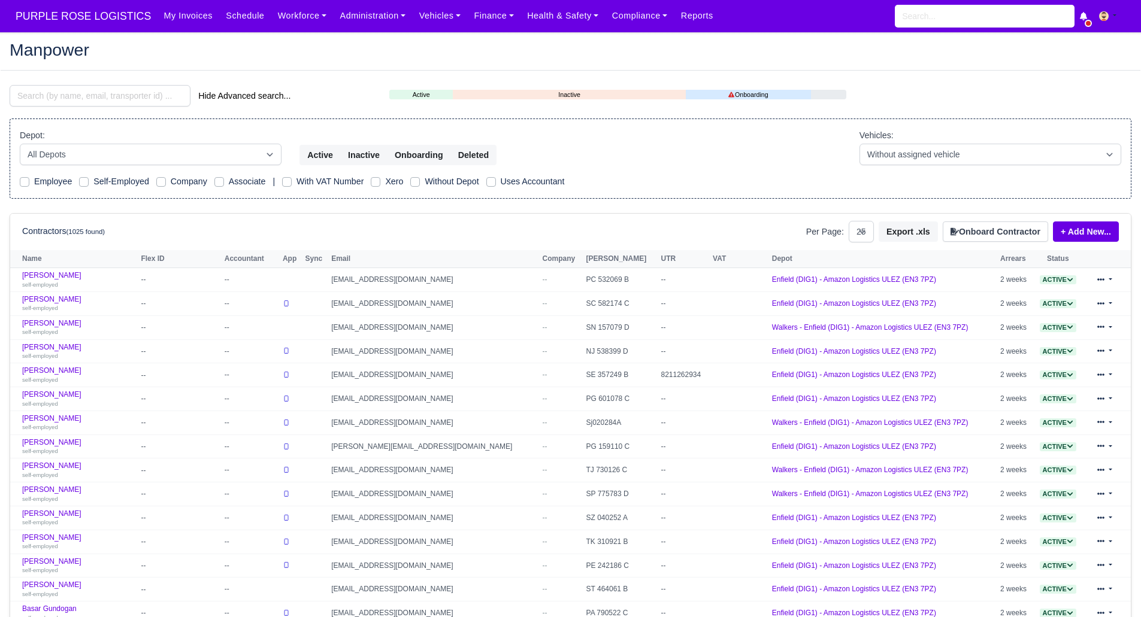 This screenshot has width=1141, height=617. What do you see at coordinates (620, 328) in the screenshot?
I see `td: SN 157079 D` at bounding box center [620, 328].